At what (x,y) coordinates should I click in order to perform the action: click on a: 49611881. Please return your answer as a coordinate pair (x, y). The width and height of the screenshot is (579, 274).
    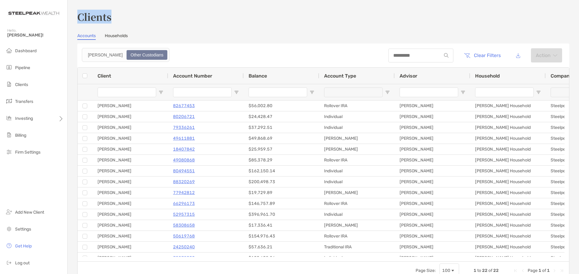
    Looking at the image, I should click on (184, 138).